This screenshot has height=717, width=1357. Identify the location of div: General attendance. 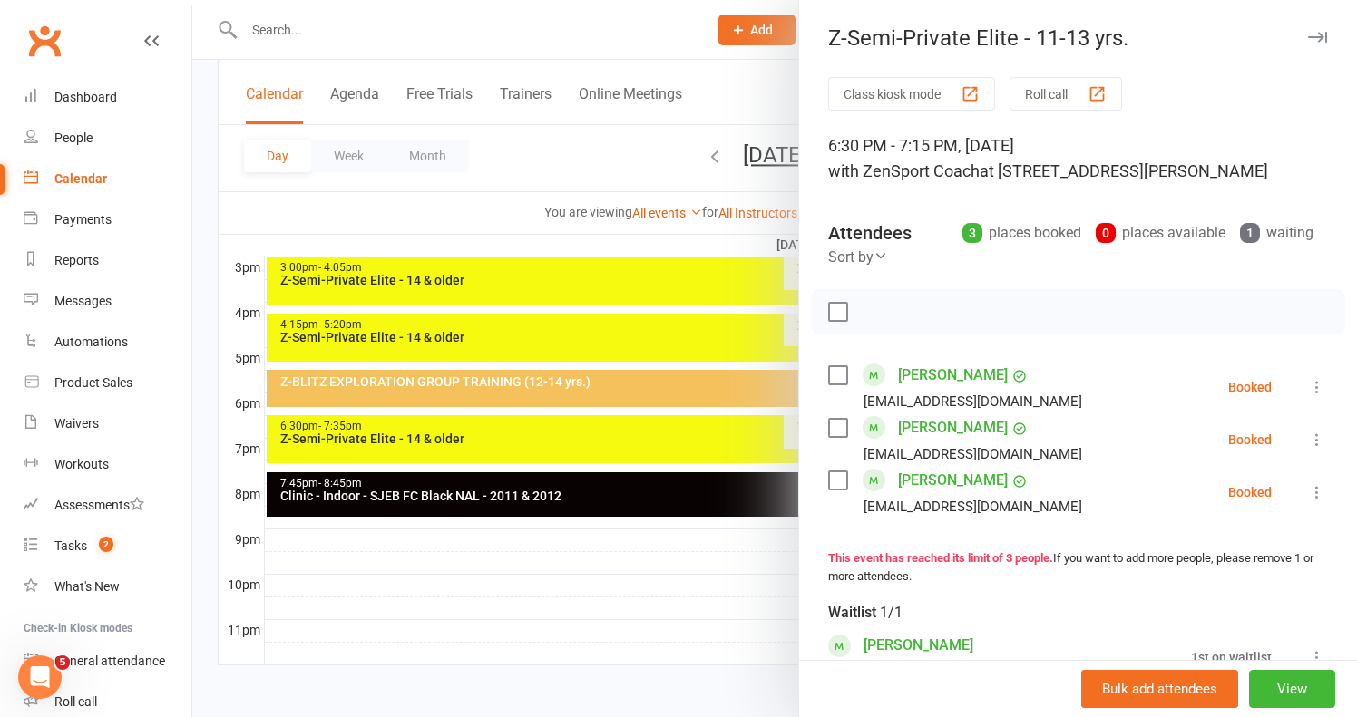
(110, 661).